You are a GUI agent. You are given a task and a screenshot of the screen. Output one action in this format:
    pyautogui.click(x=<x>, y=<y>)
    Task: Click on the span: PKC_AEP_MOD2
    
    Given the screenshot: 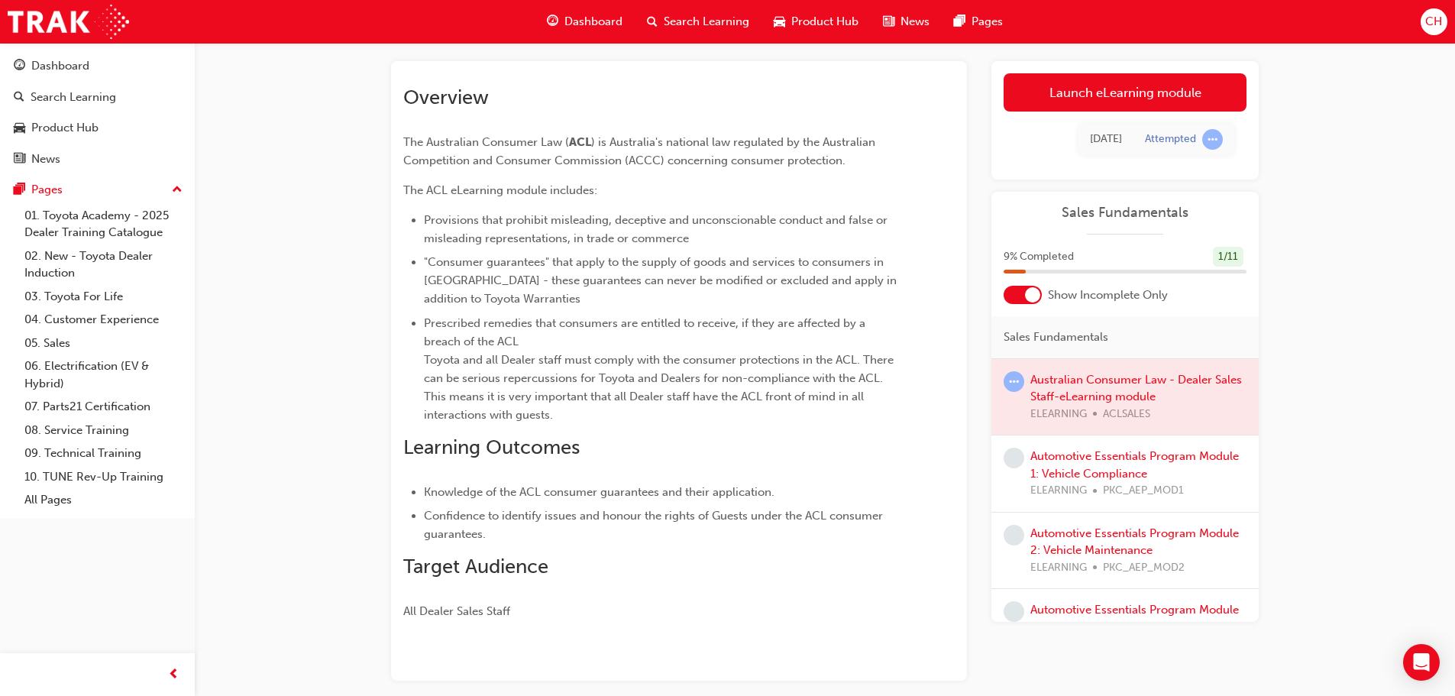 What is the action you would take?
    pyautogui.click(x=1143, y=567)
    